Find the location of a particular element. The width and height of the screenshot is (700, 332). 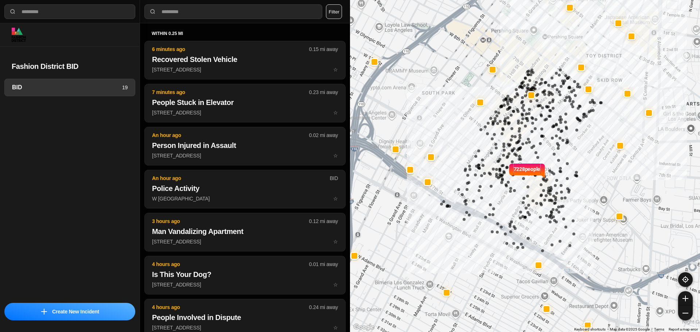

button: Keyboard shortcuts is located at coordinates (590, 330).